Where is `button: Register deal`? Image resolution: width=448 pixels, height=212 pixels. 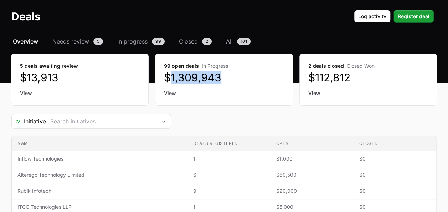 button: Register deal is located at coordinates (413, 16).